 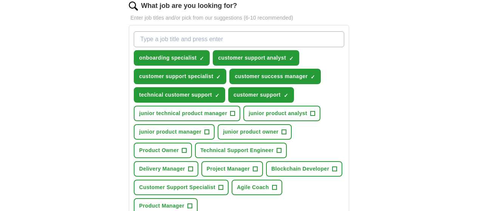 What do you see at coordinates (171, 58) in the screenshot?
I see `button: onboarding specialist✓` at bounding box center [171, 58].